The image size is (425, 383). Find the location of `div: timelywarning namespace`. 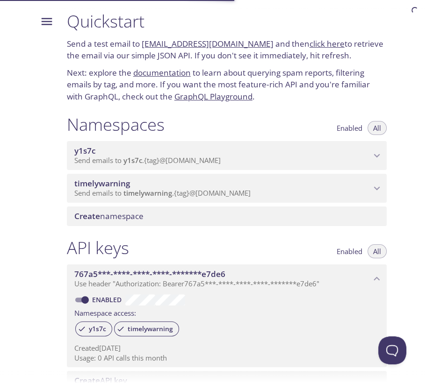

div: timelywarning namespace is located at coordinates (227, 188).